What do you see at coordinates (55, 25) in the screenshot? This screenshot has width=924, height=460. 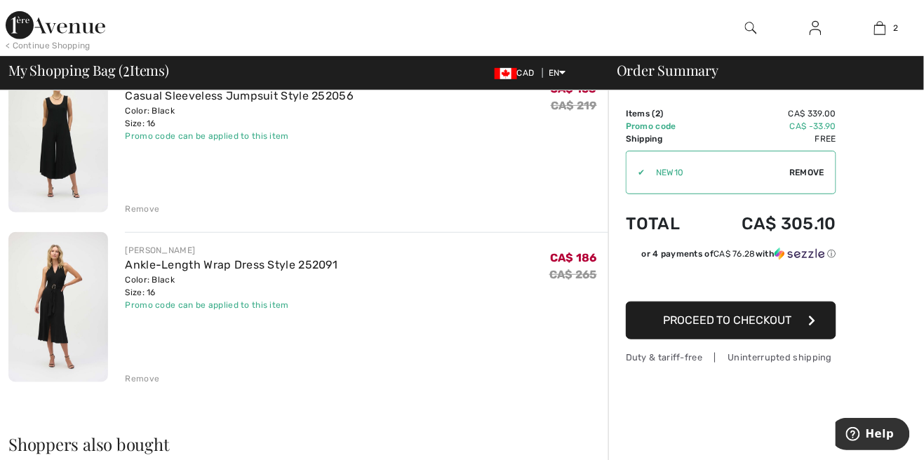 I see `img: 1ère Avenue` at bounding box center [55, 25].